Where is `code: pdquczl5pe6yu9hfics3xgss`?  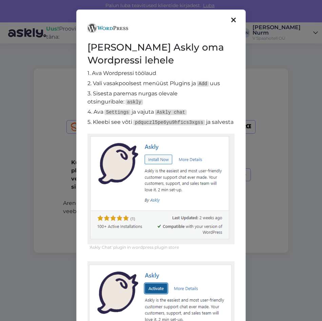
code: pdquczl5pe6yu9hfics3xgss is located at coordinates (169, 122).